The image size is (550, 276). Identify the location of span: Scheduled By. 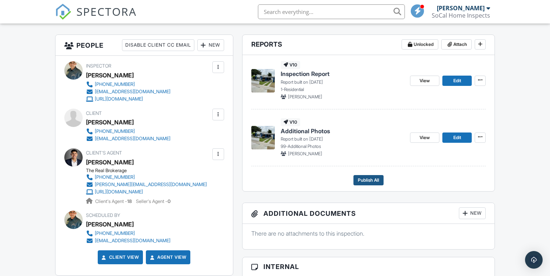
(103, 215).